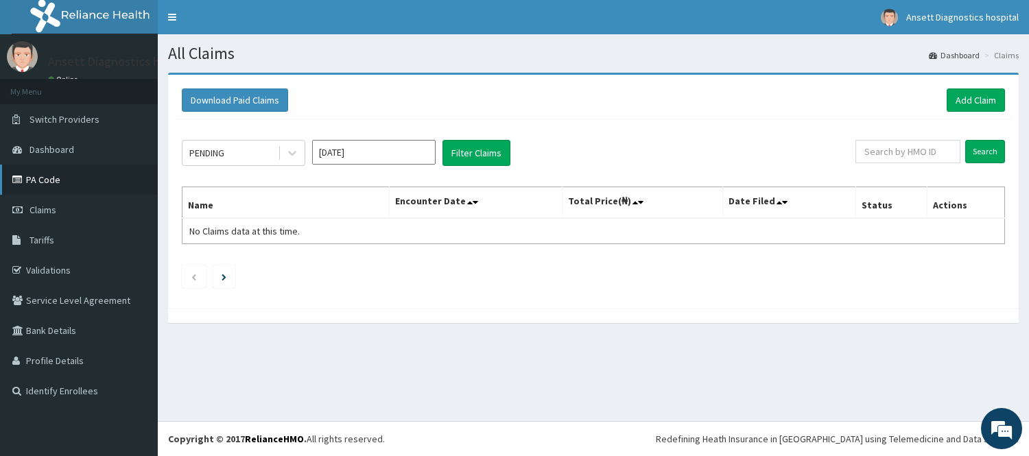  Describe the element at coordinates (891, 203) in the screenshot. I see `th: Status` at that location.